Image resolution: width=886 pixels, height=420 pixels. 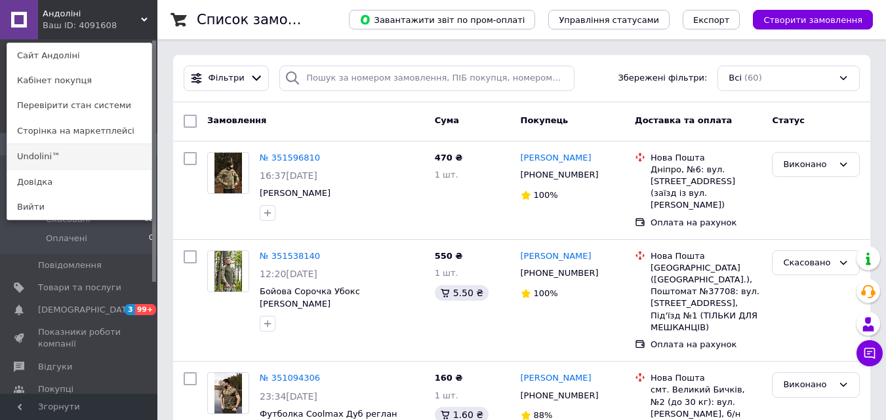 I want to click on div: 5.50 ₴, so click(x=462, y=293).